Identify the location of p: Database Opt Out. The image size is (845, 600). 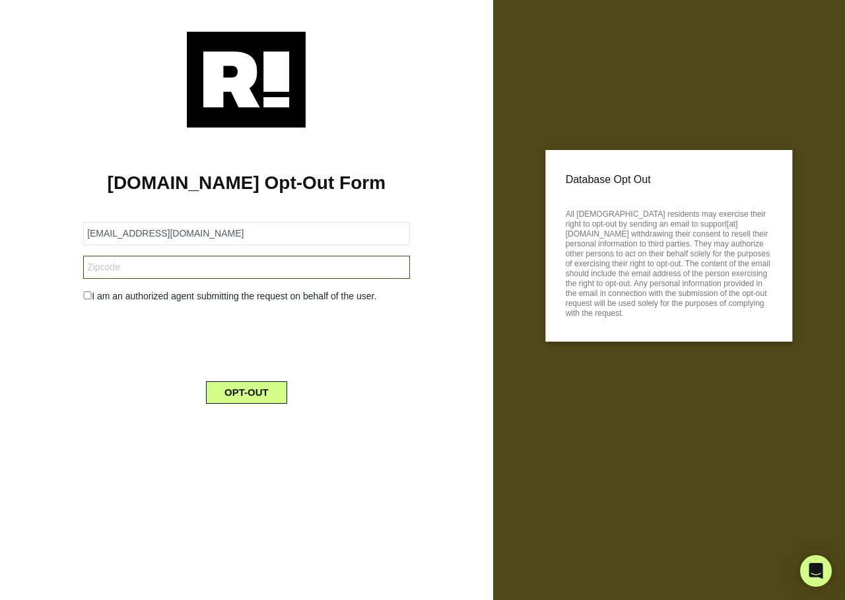
(669, 180).